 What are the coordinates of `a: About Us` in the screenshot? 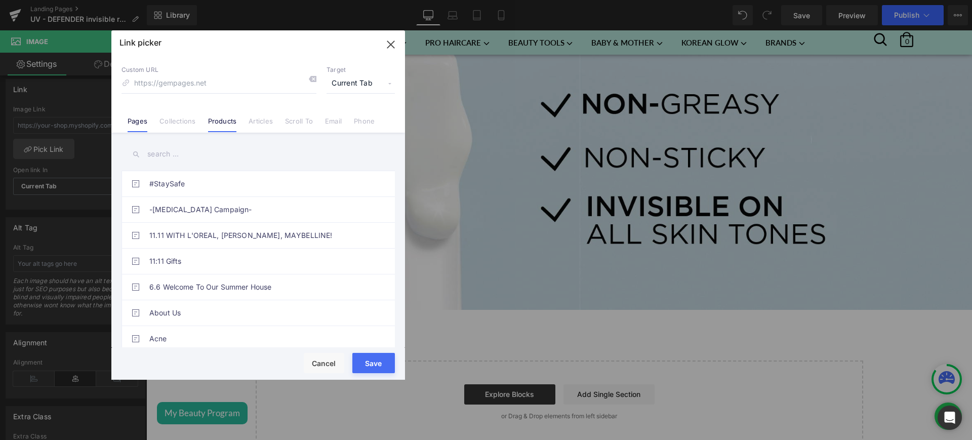 It's located at (261, 313).